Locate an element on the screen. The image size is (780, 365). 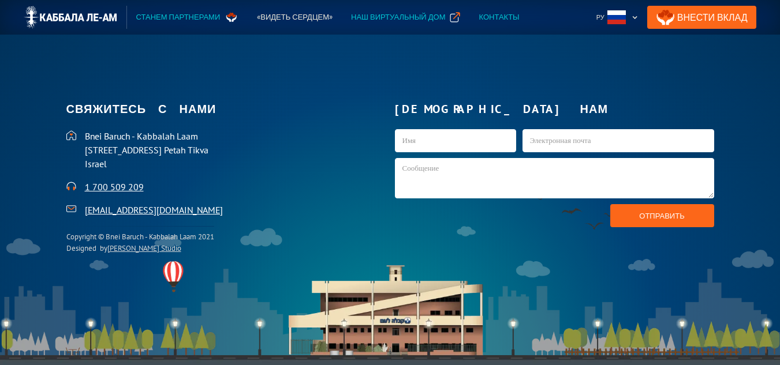
a: 1 700 509 209 is located at coordinates (114, 187).